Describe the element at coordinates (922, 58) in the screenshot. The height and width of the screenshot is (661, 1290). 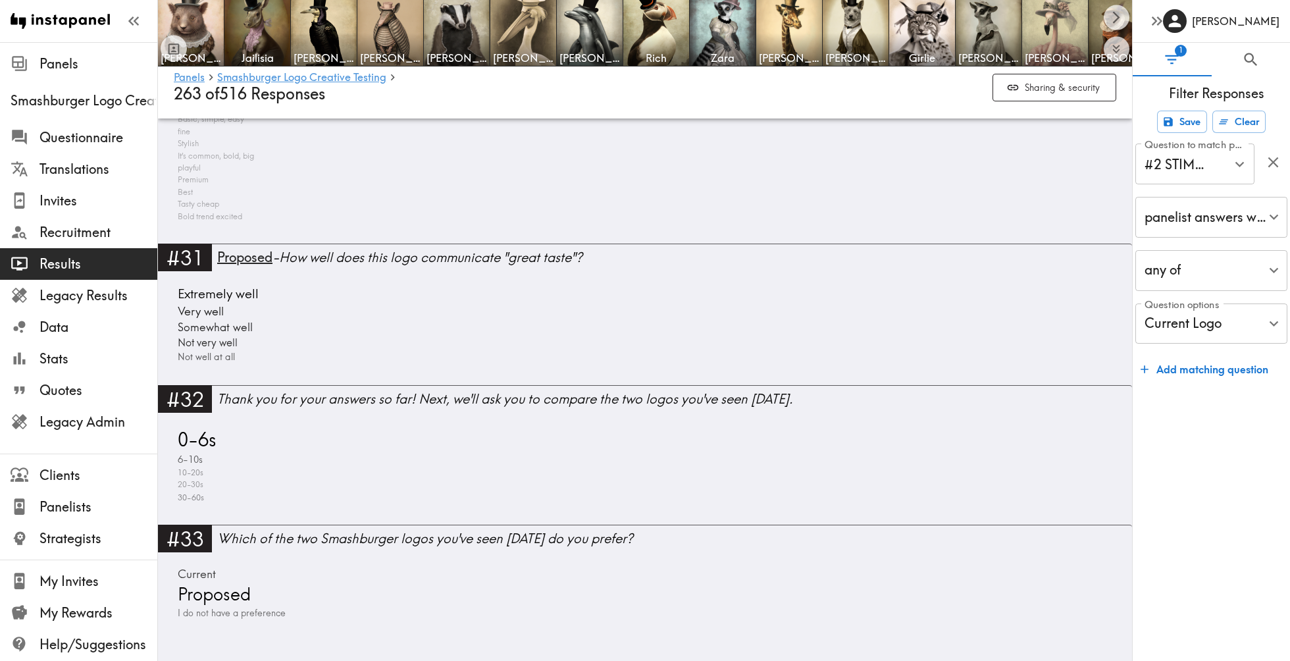
I see `span: Girlie` at that location.